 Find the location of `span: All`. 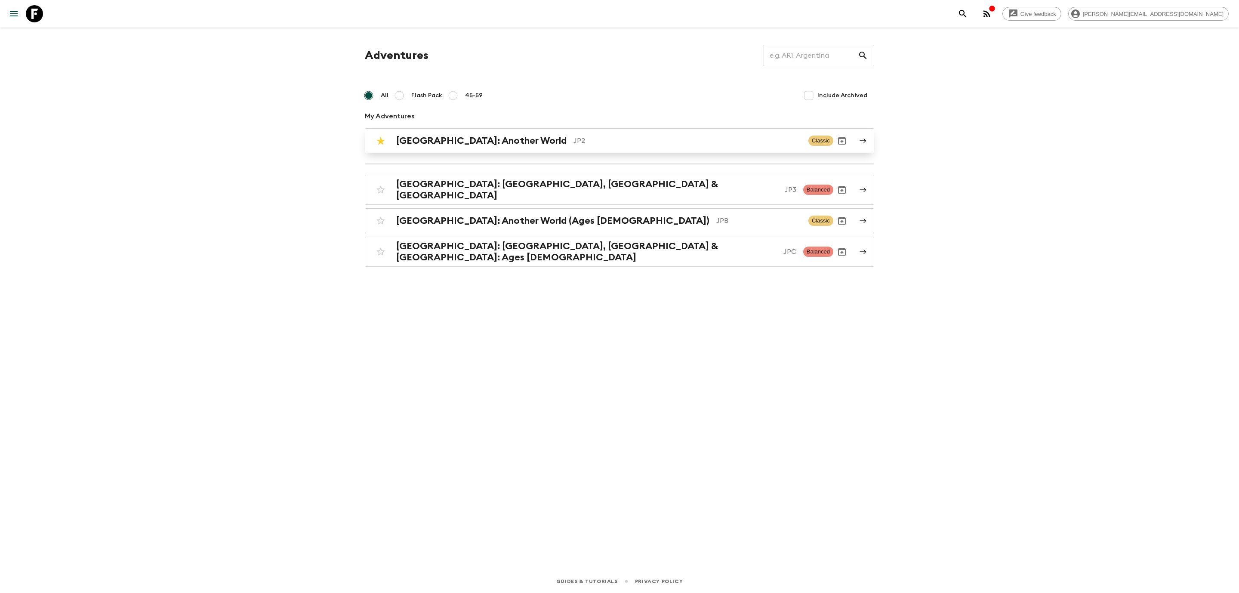

span: All is located at coordinates (385, 96).